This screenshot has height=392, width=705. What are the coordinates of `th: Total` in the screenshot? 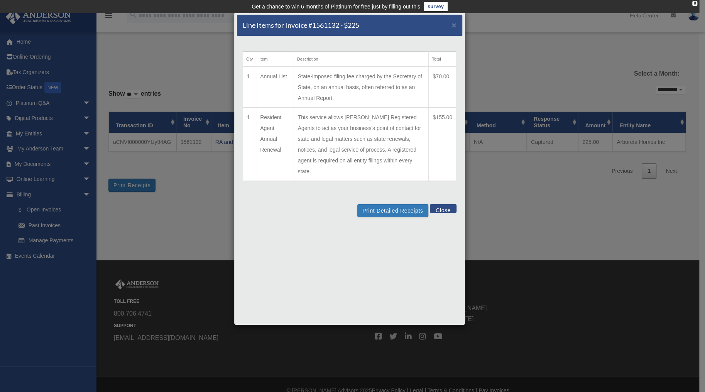 It's located at (443, 59).